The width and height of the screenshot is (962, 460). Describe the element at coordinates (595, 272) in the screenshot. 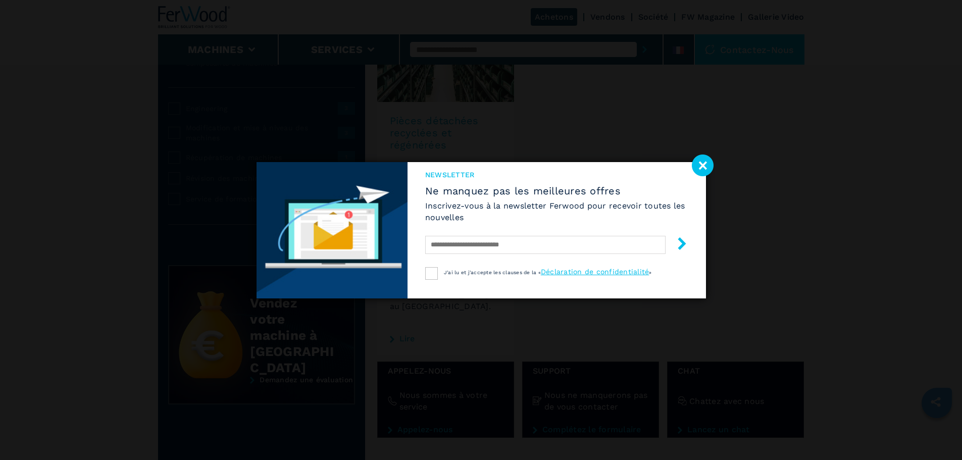

I see `span: Déclaration de confidentialité` at that location.